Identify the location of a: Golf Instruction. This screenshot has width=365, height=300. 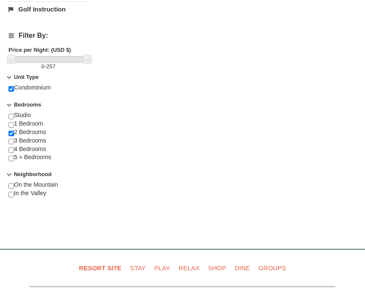
(48, 9).